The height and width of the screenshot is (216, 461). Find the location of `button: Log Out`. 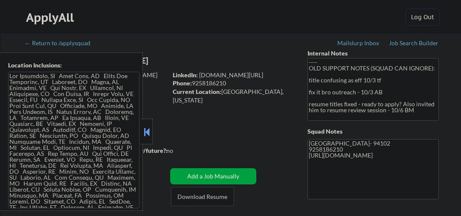

button: Log Out is located at coordinates (422, 17).